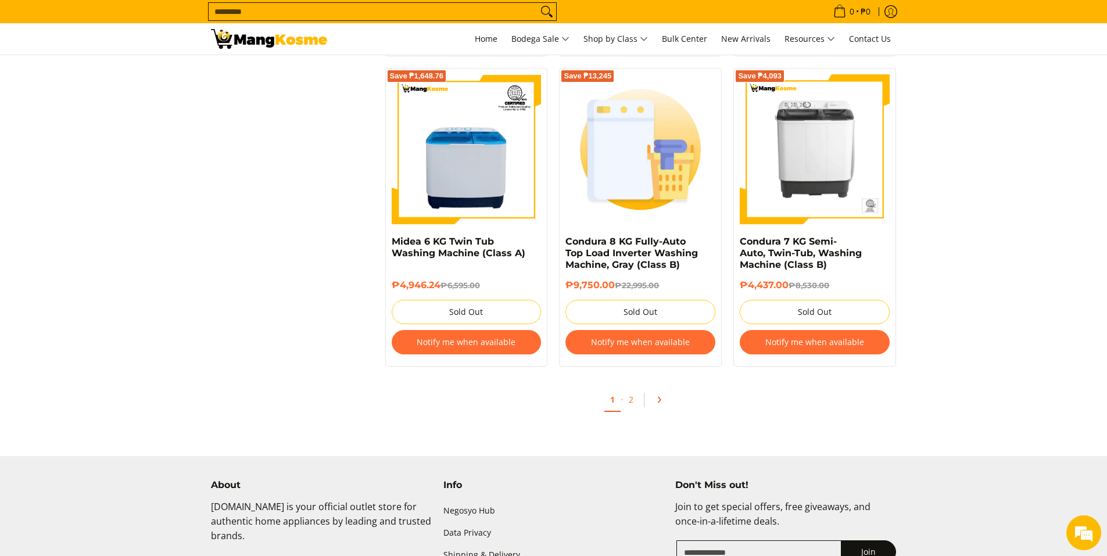 This screenshot has width=1107, height=556. Describe the element at coordinates (866, 12) in the screenshot. I see `span: ₱0` at that location.